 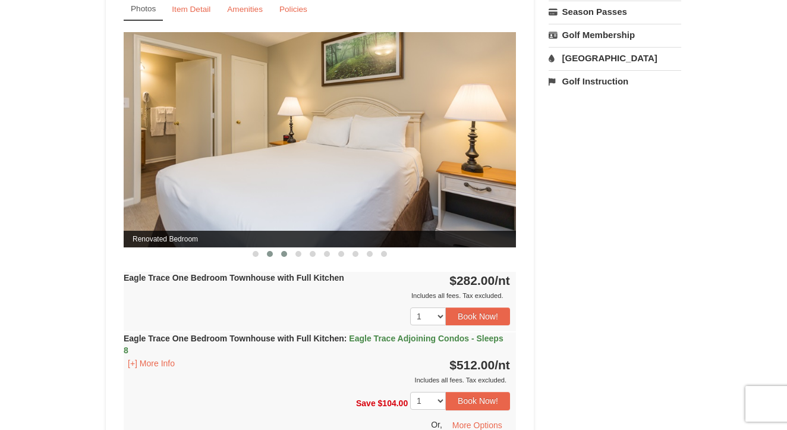 What do you see at coordinates (366, 403) in the screenshot?
I see `span: Save` at bounding box center [366, 403].